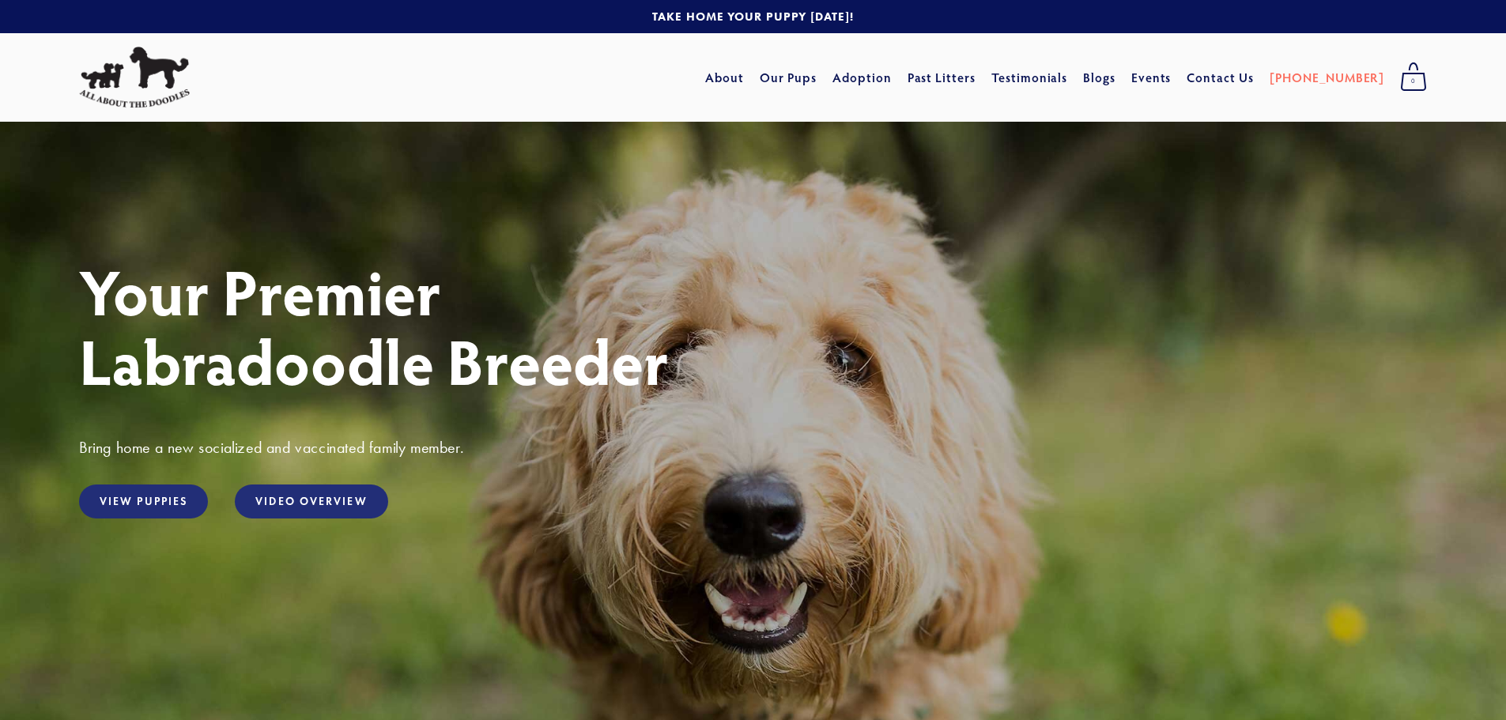 This screenshot has width=1506, height=720. What do you see at coordinates (753, 326) in the screenshot?
I see `h1: Your Premier Labradoodle Breeder` at bounding box center [753, 326].